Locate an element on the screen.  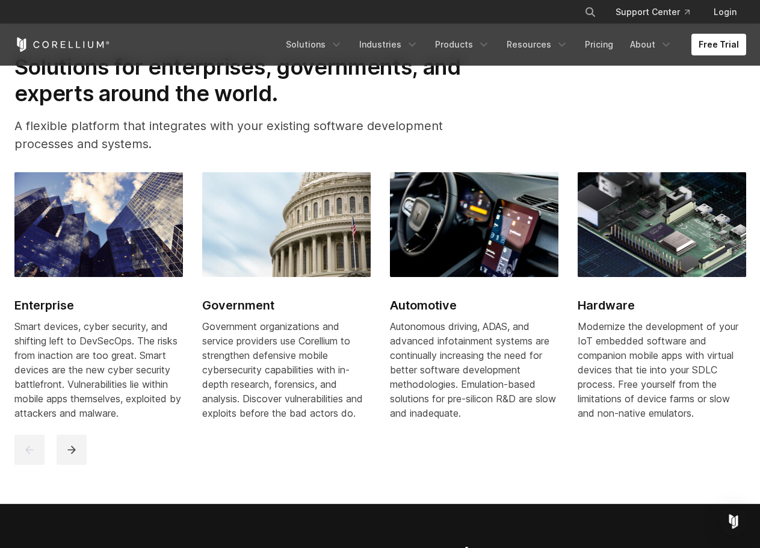
div: Autonomous driving, ADAS, and advanced infotainment systems are continually increasing the need f... is located at coordinates (474, 370).